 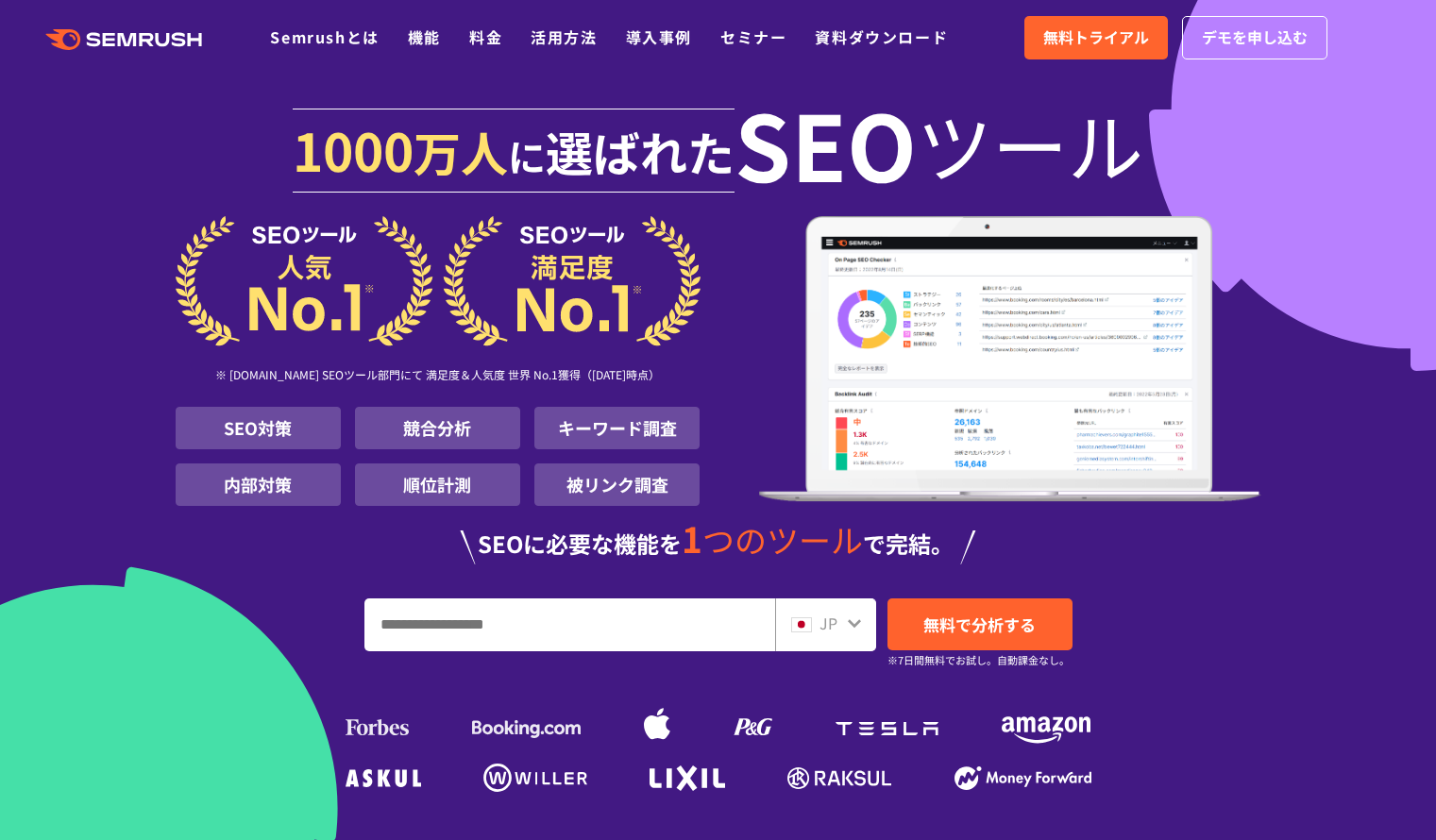 I want to click on span: 無料トライアル, so click(x=1096, y=38).